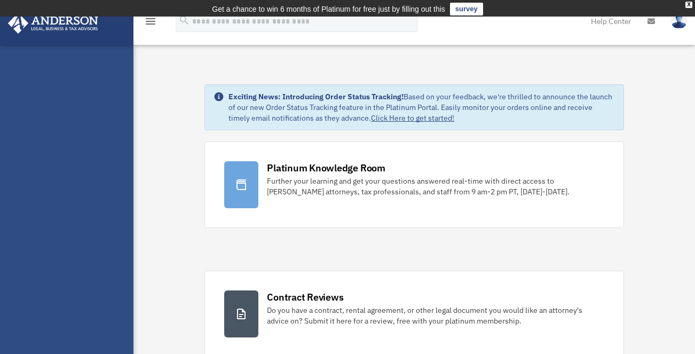  What do you see at coordinates (150, 23) in the screenshot?
I see `a: menu` at bounding box center [150, 23].